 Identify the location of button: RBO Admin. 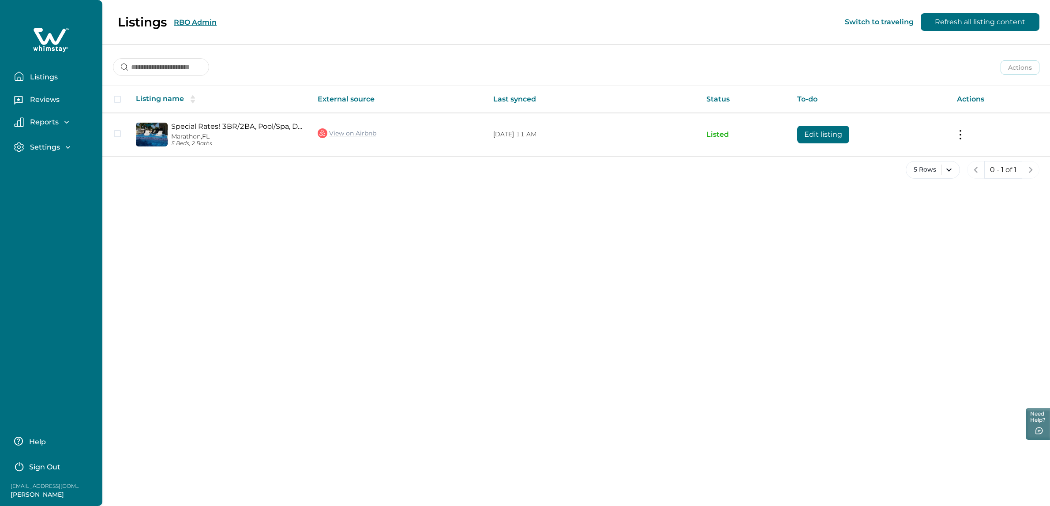
(195, 22).